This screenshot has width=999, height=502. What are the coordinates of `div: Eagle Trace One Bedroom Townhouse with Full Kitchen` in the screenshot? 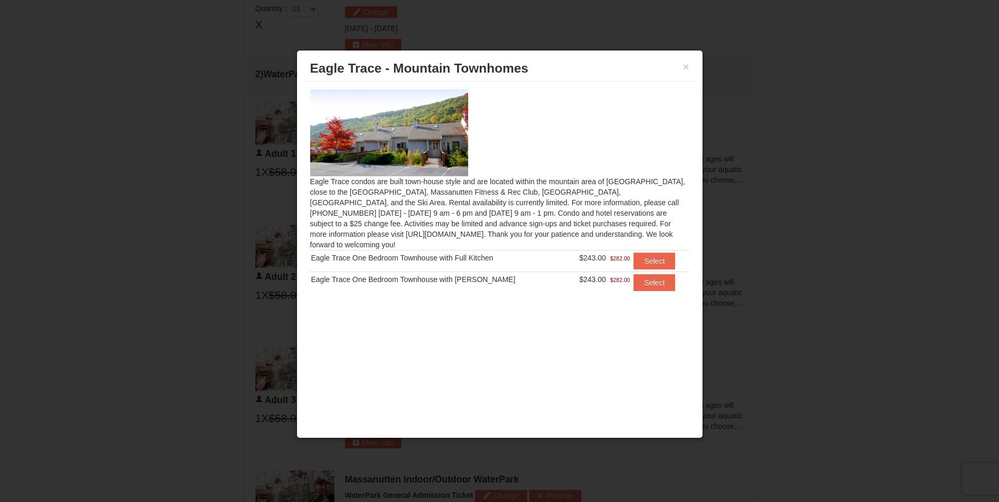 It's located at (438, 258).